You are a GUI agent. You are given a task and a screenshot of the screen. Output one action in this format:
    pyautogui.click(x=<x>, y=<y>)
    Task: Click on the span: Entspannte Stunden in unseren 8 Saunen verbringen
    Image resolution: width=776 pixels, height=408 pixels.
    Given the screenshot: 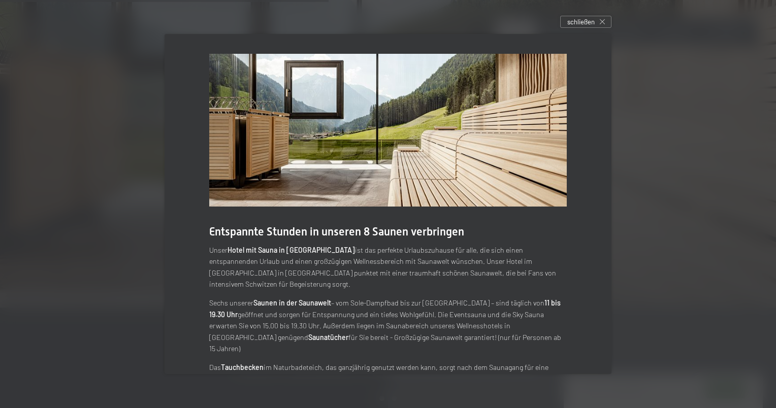 What is the action you would take?
    pyautogui.click(x=337, y=232)
    